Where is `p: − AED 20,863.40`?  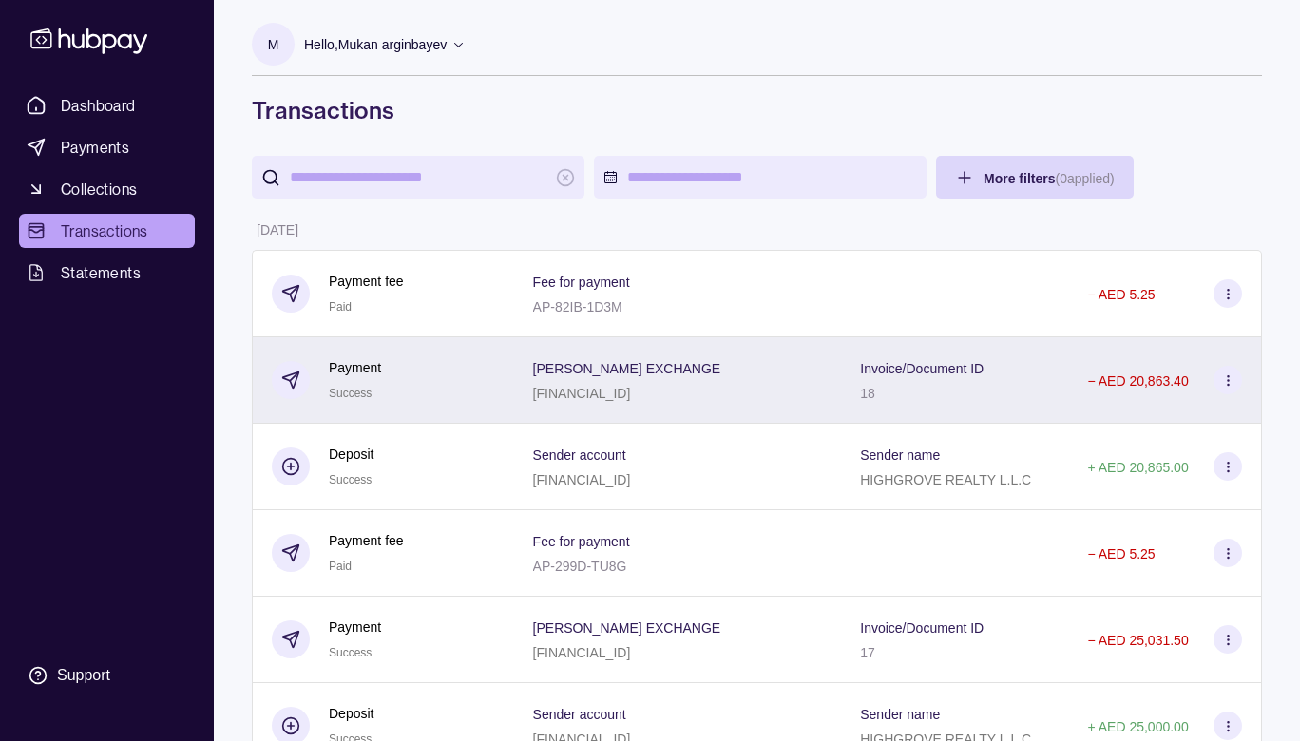 p: − AED 20,863.40 is located at coordinates (1137, 381).